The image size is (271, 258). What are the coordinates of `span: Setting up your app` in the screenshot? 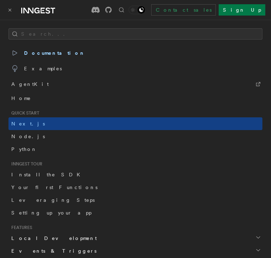 It's located at (51, 213).